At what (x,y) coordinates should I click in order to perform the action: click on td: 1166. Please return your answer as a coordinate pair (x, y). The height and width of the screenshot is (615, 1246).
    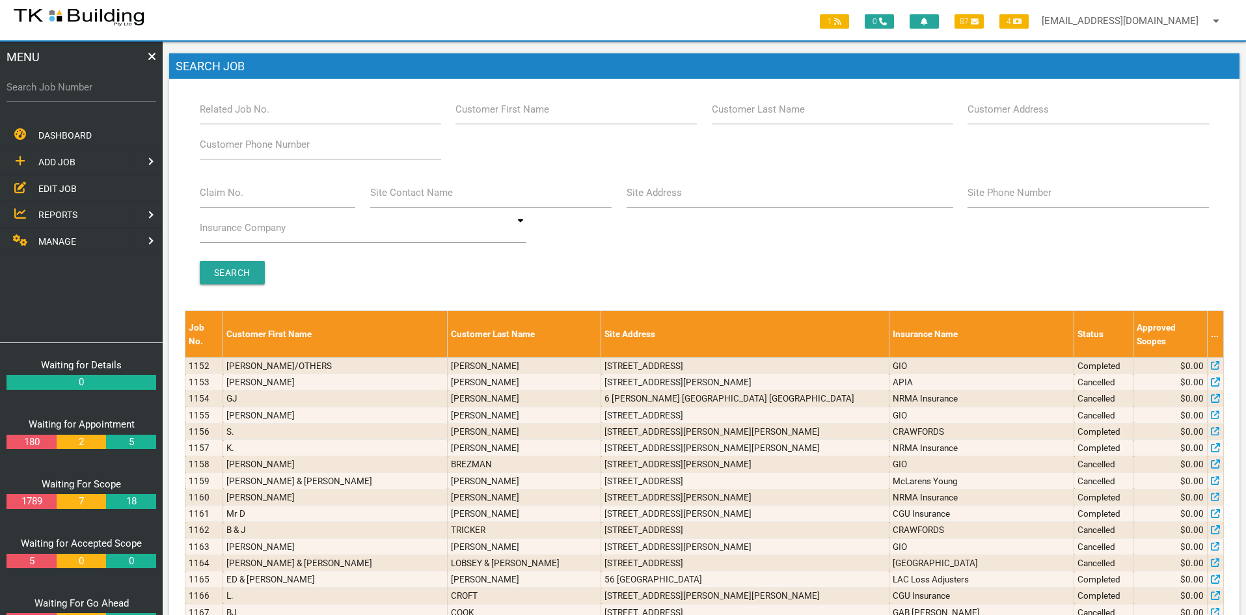
    Looking at the image, I should click on (204, 595).